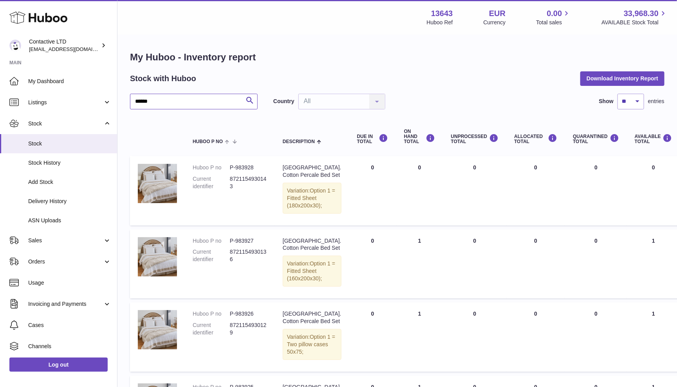 Image resolution: width=677 pixels, height=387 pixels. Describe the element at coordinates (657, 101) in the screenshot. I see `span: entries` at that location.